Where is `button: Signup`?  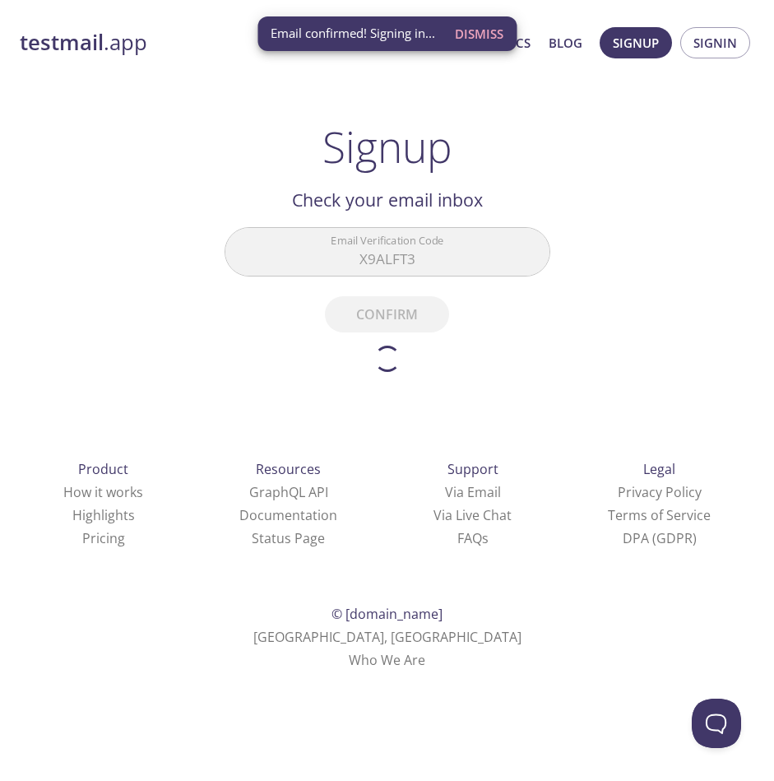
button: Signup is located at coordinates (636, 43).